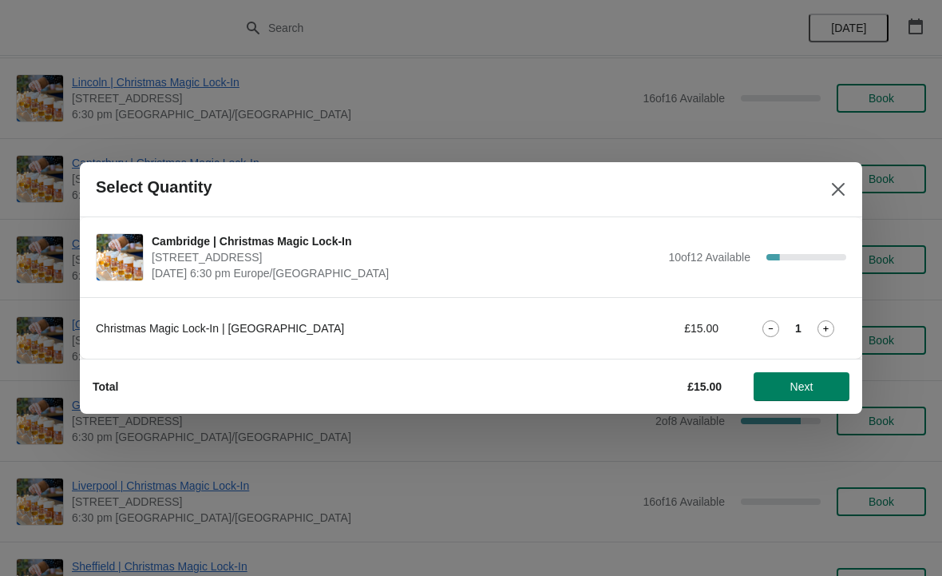 The height and width of the screenshot is (576, 942). Describe the element at coordinates (154, 187) in the screenshot. I see `h2: Select Quantity` at that location.